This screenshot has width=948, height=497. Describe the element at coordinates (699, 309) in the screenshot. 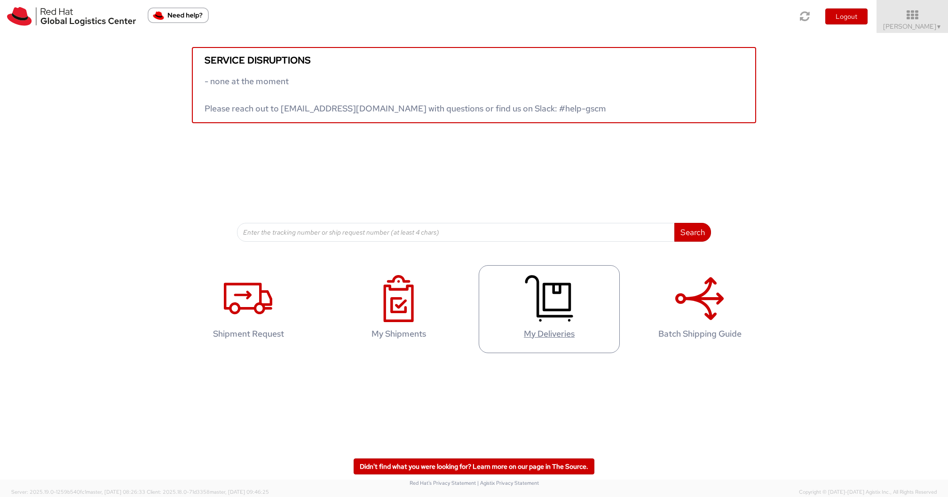

I see `a: Batch Shipping Guide` at that location.